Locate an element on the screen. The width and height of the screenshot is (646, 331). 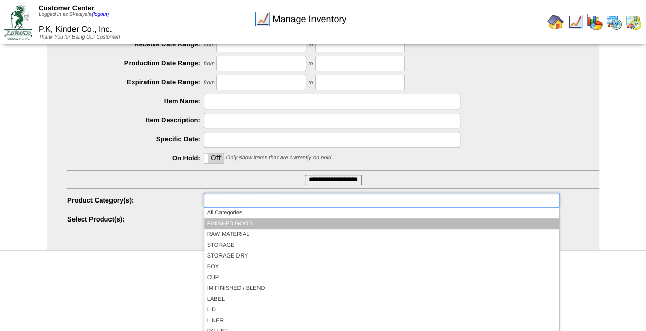
label: Select Product(s): is located at coordinates (135, 219).